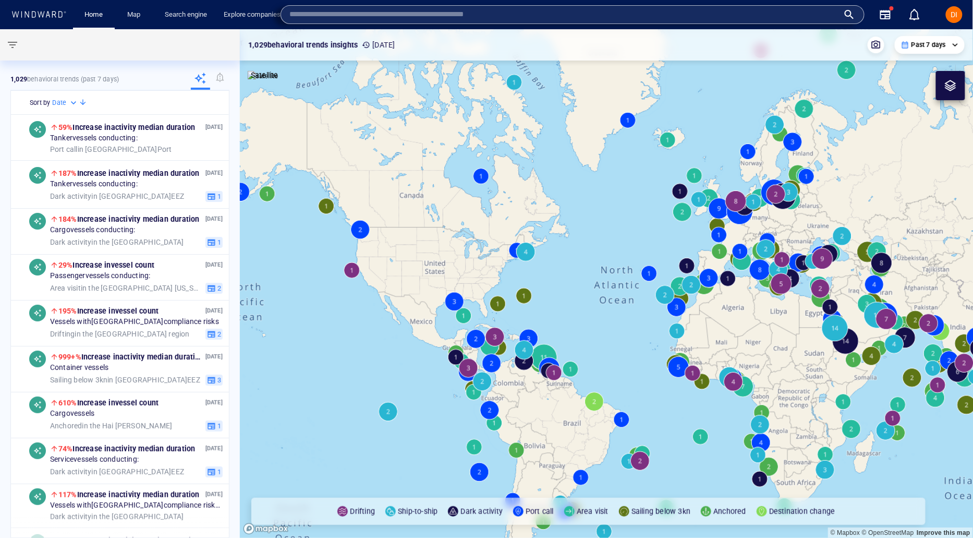 This screenshot has height=538, width=973. I want to click on span: Anchored, so click(66, 425).